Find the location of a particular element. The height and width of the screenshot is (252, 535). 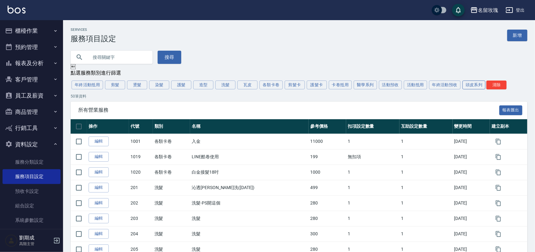

button: 剪髮卡 is located at coordinates (295, 85).